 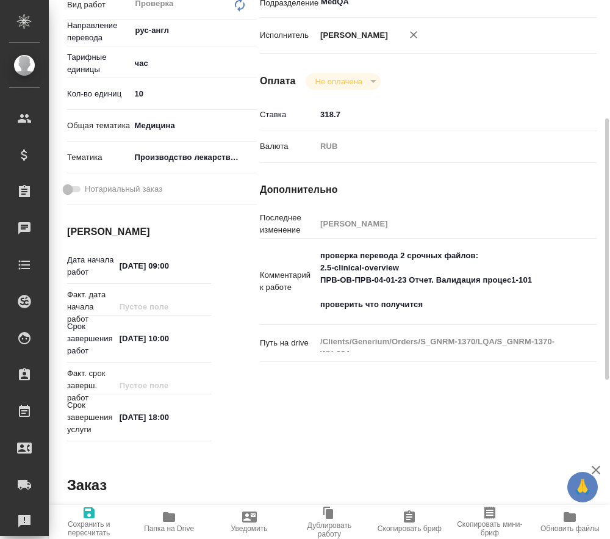 What do you see at coordinates (442, 146) in the screenshot?
I see `div: RUB` at bounding box center [442, 146].